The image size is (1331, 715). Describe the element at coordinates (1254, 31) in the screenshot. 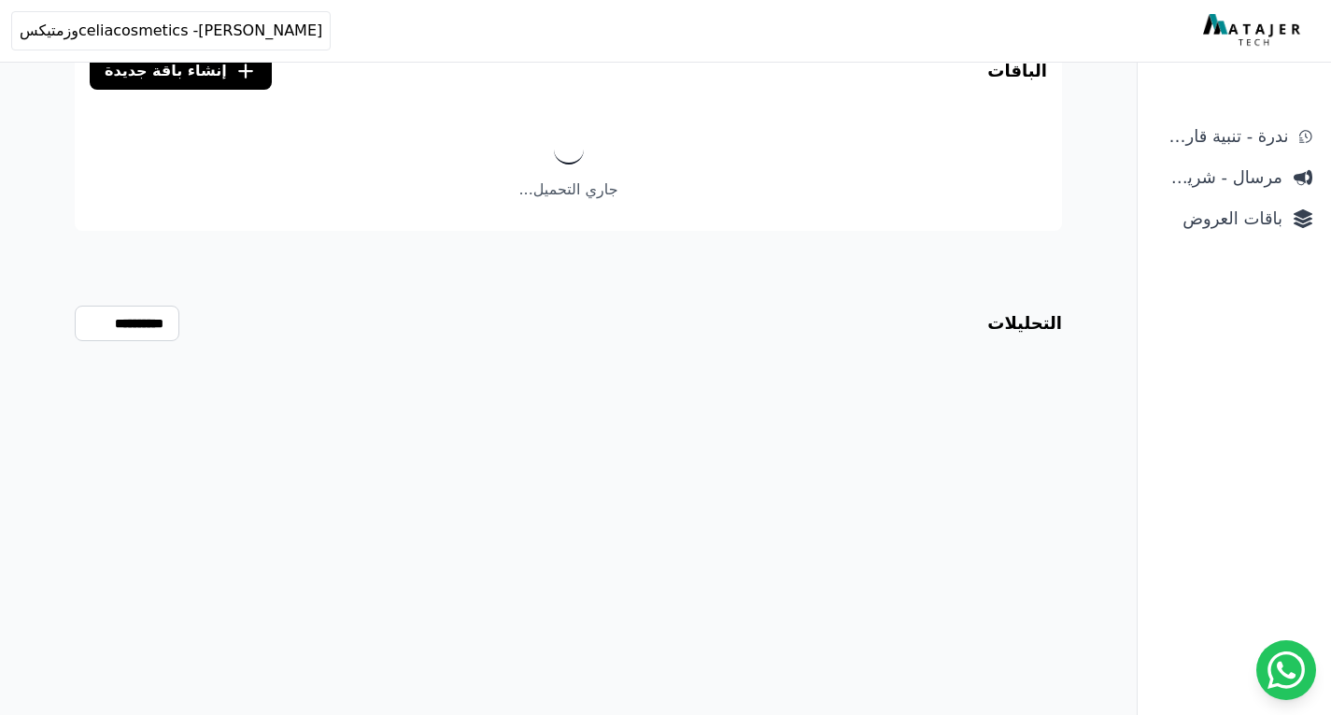

I see `img: MatajerTech Logo` at that location.